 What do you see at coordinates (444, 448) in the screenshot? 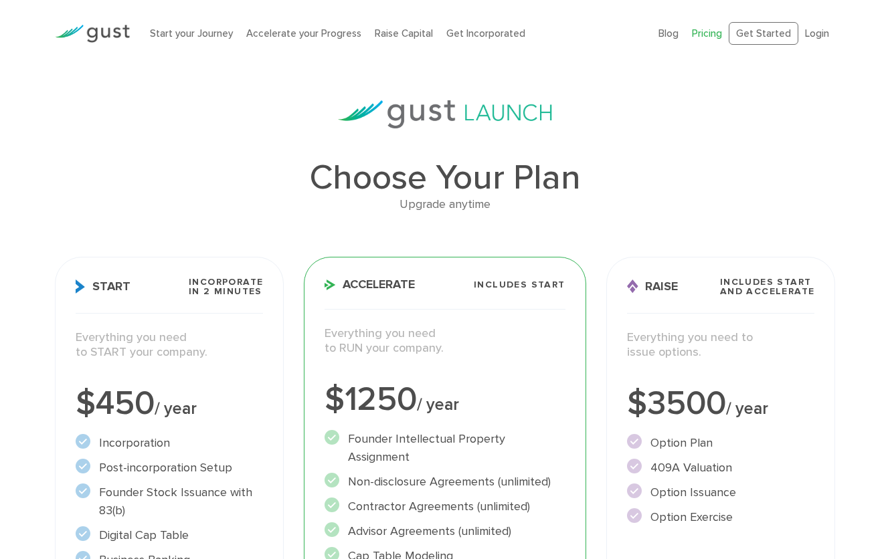
I see `li: Founder Intellectual Property Assignment` at bounding box center [444, 448].